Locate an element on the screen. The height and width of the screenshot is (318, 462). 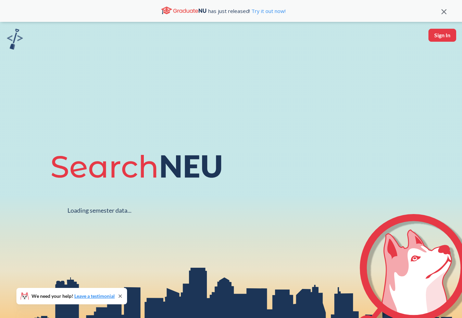
img: sandbox logo is located at coordinates (15, 39).